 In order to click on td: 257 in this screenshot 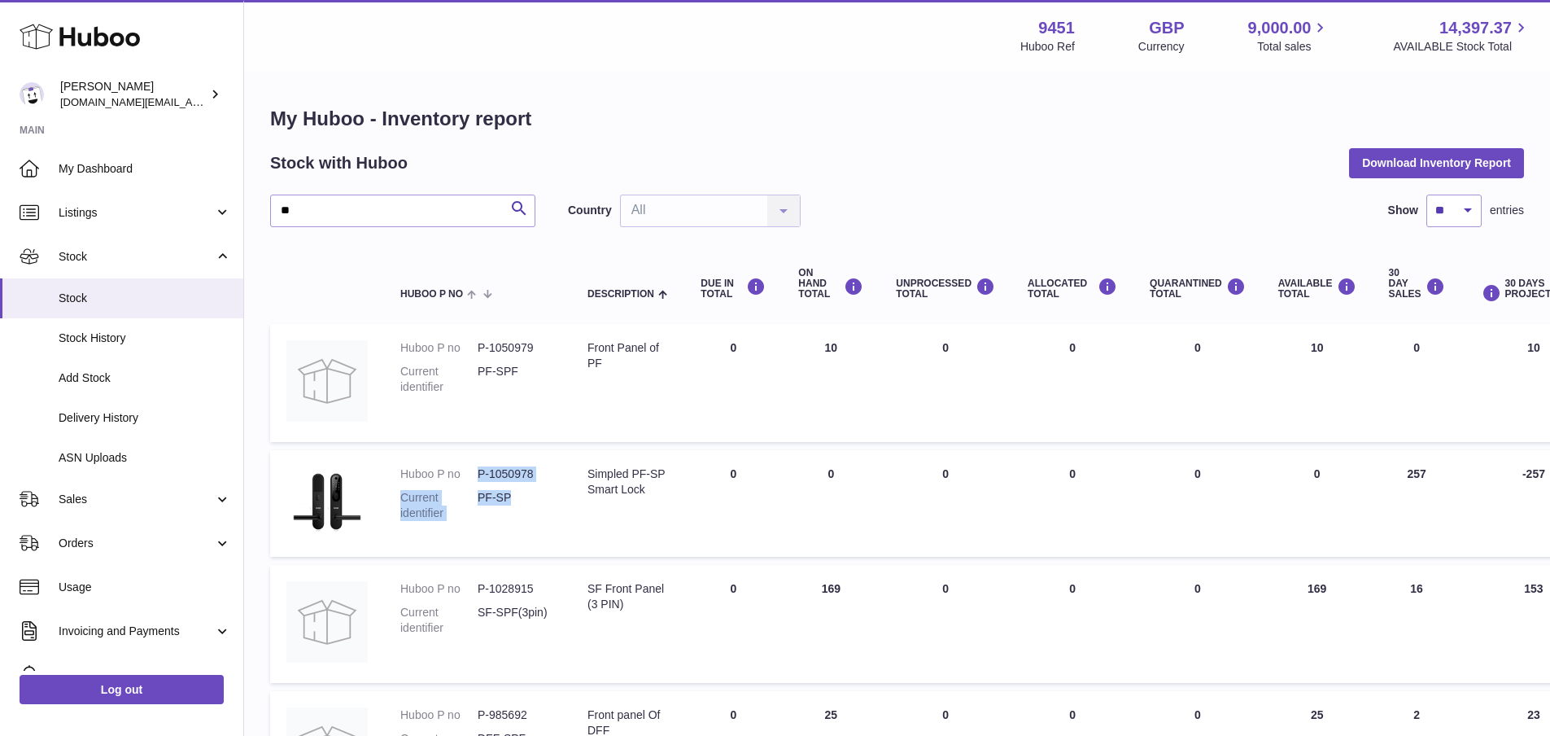, I will do `click(1417, 503)`.